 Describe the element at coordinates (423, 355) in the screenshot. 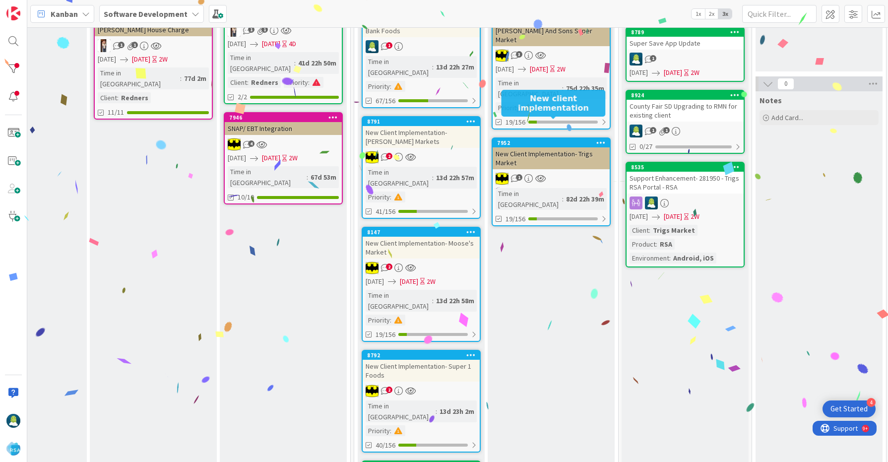

I see `div: 8792` at that location.